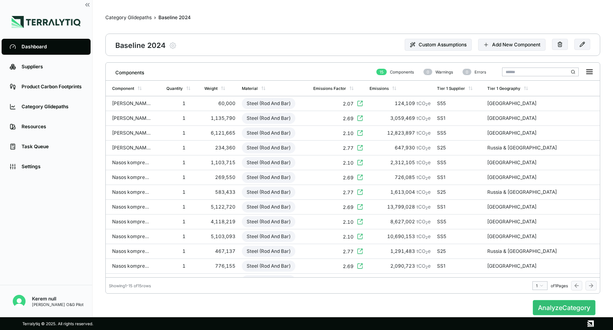  I want to click on div: 269,550, so click(219, 177).